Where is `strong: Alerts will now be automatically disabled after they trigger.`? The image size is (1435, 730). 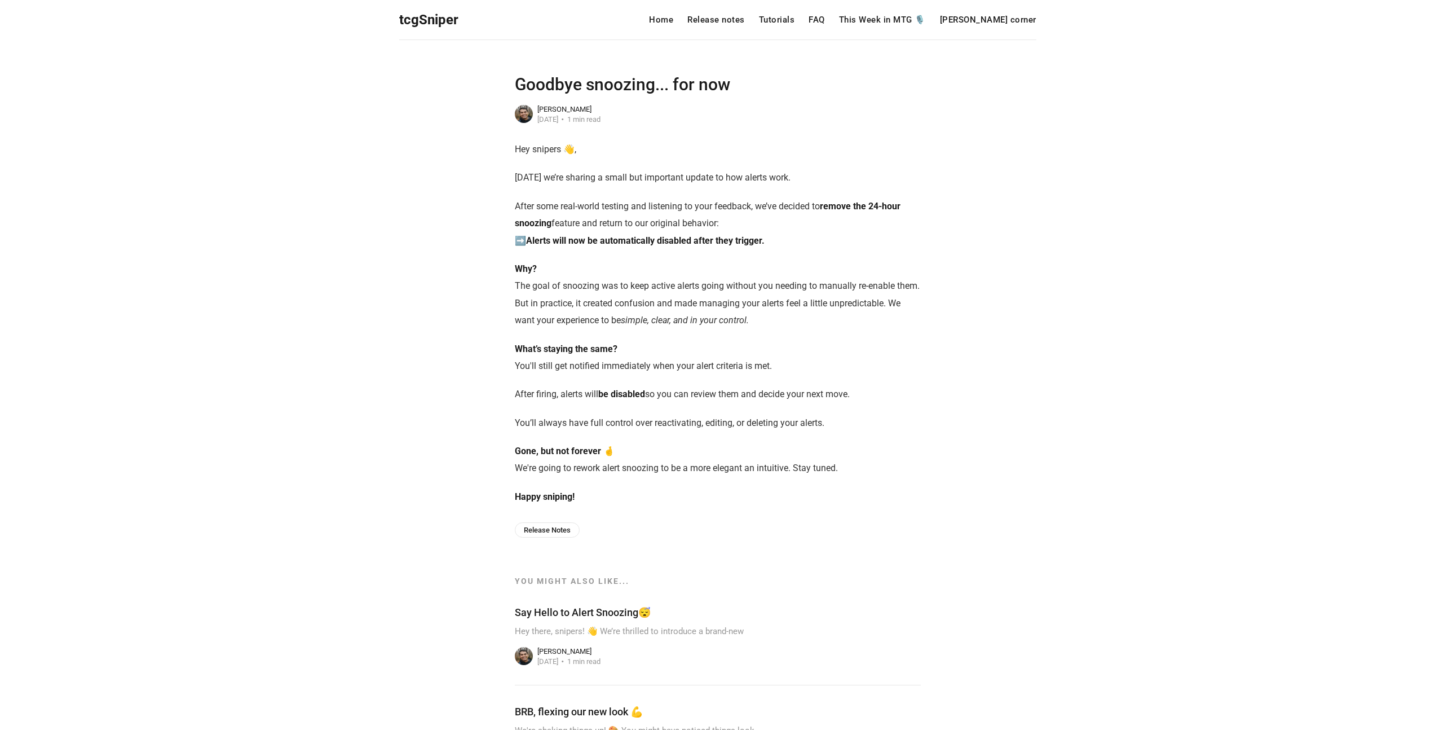
strong: Alerts will now be automatically disabled after they trigger. is located at coordinates (645, 240).